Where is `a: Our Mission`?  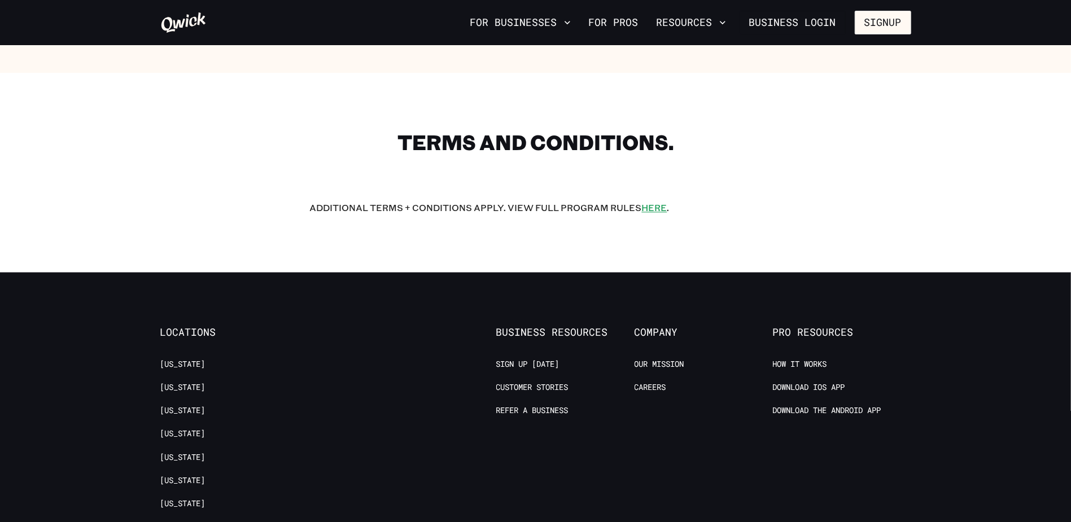
a: Our Mission is located at coordinates (660, 364).